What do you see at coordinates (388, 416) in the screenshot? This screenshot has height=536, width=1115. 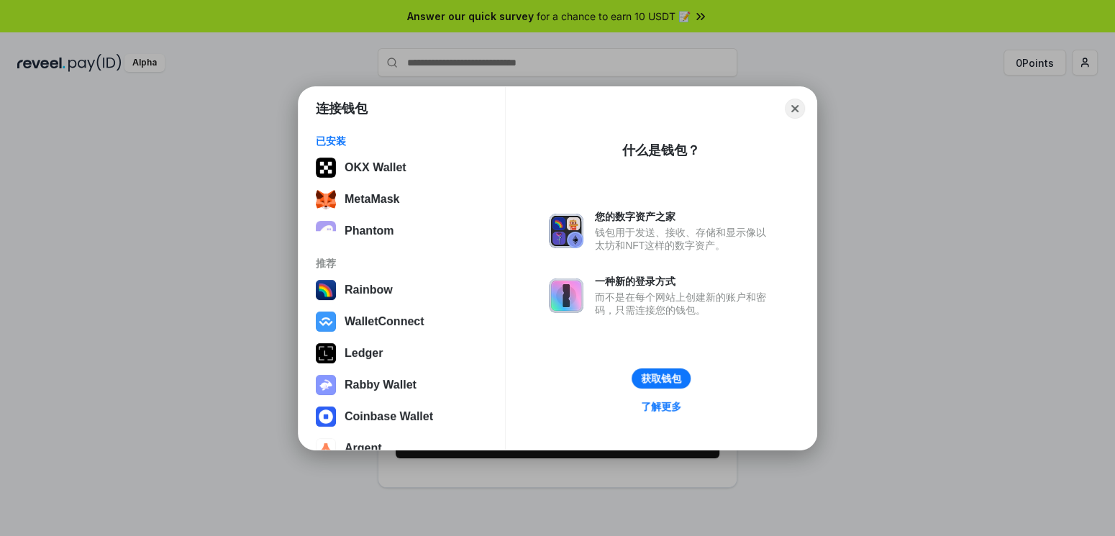 I see `div: Coinbase Wallet` at bounding box center [388, 416].